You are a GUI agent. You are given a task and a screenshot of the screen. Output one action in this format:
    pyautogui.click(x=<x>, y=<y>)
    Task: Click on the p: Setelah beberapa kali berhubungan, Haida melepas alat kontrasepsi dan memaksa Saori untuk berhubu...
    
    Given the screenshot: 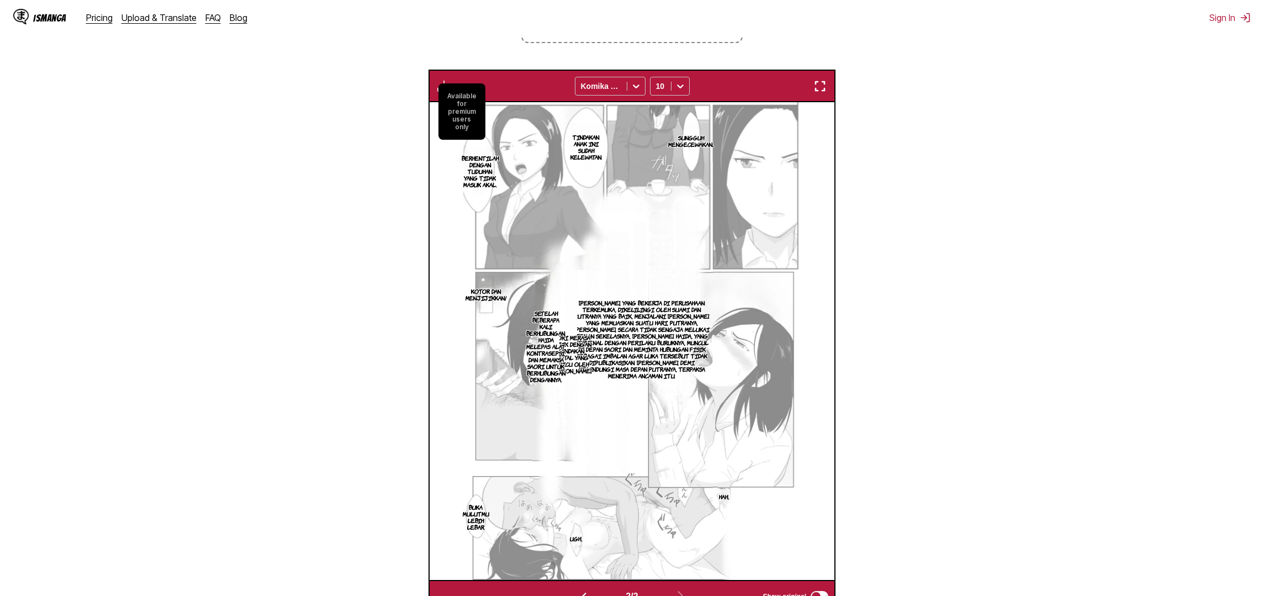 What is the action you would take?
    pyautogui.click(x=546, y=346)
    